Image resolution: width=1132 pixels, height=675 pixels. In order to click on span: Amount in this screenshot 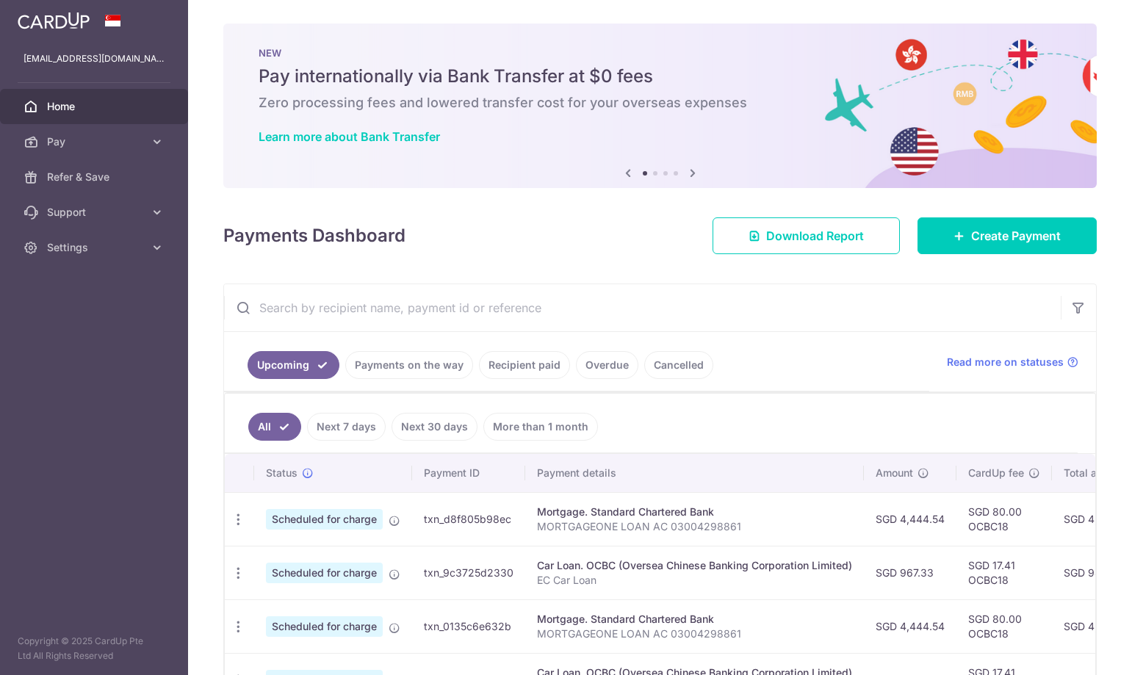, I will do `click(894, 473)`.